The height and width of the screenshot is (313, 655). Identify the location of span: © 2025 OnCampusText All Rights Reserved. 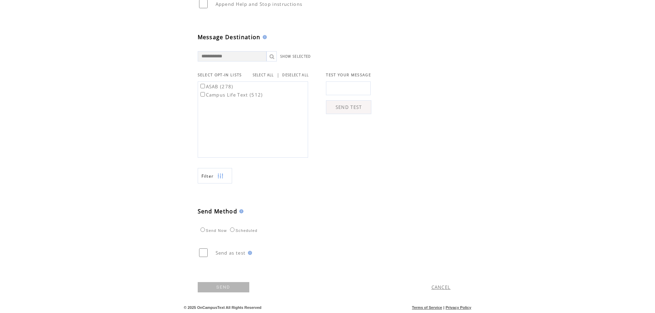
(223, 308).